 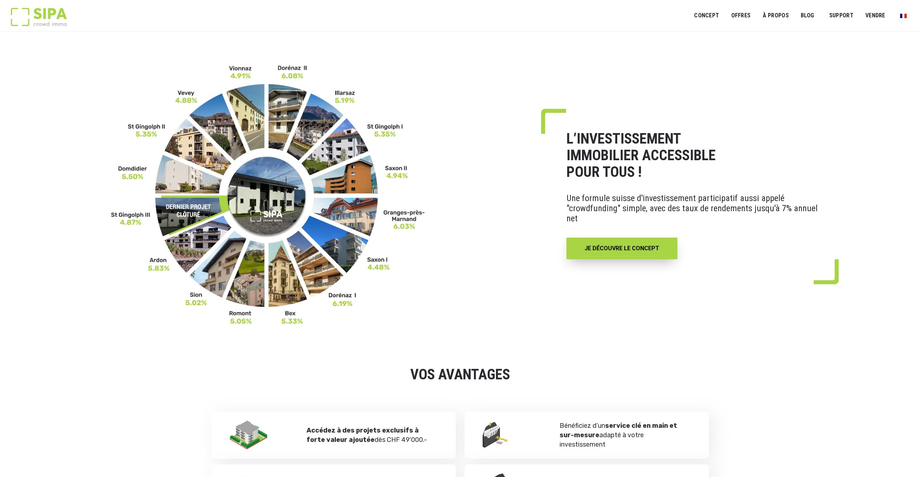 I want to click on h1: L’INVESTISSEMENT IMMOBILIER ACCESSIBLE POUR TOUS !, so click(x=694, y=155).